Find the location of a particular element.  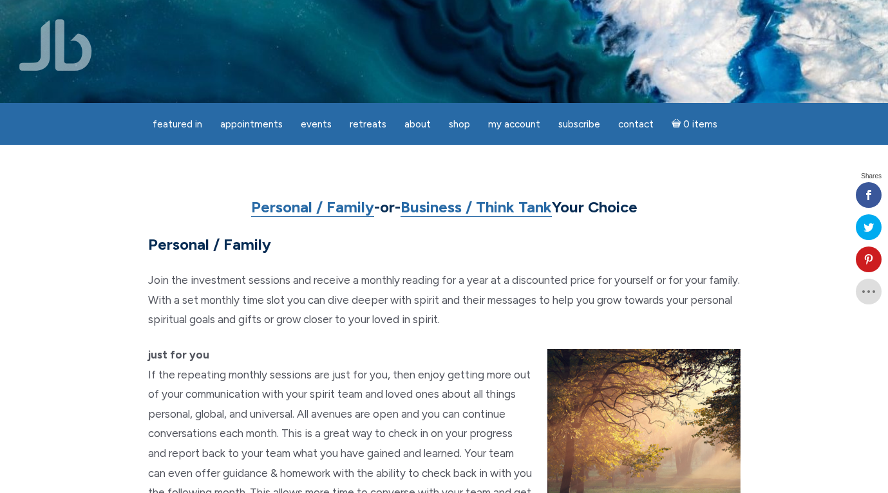

i: Cart is located at coordinates (677, 124).